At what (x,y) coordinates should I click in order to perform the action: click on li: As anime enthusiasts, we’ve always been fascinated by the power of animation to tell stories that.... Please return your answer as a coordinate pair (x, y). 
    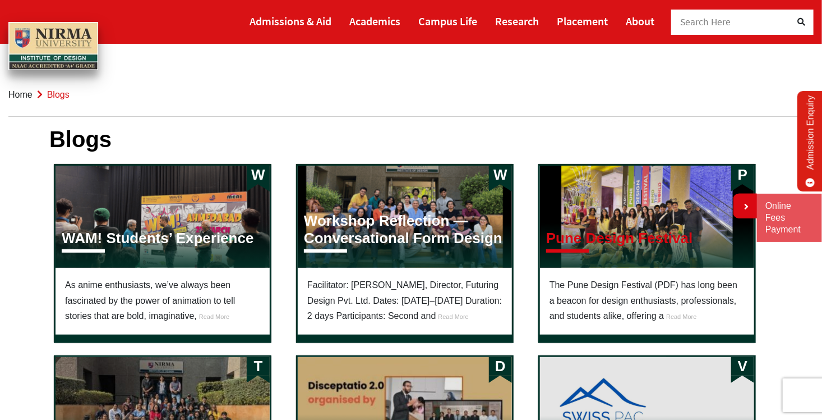
    Looking at the image, I should click on (163, 300).